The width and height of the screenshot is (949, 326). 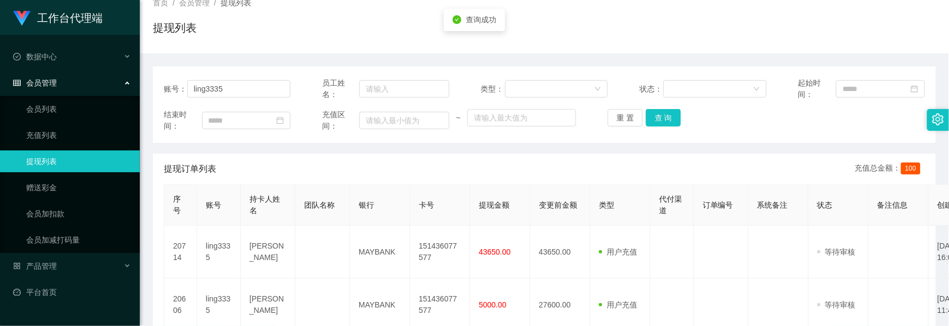 I want to click on span: 充值区间：, so click(x=341, y=121).